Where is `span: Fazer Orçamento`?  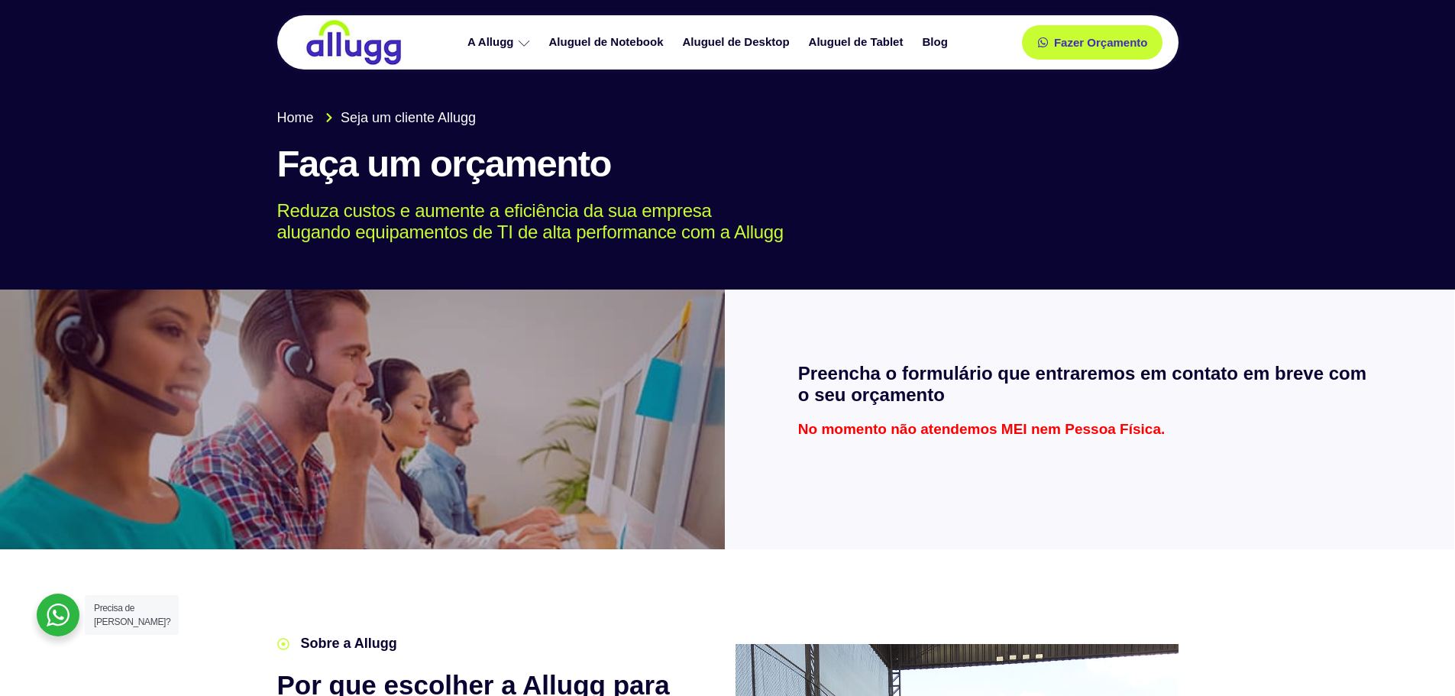
span: Fazer Orçamento is located at coordinates (1100, 42).